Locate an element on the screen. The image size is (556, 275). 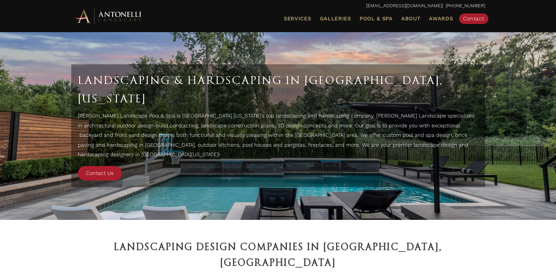
img: Antonelli Horizontal Logo is located at coordinates (107, 16).